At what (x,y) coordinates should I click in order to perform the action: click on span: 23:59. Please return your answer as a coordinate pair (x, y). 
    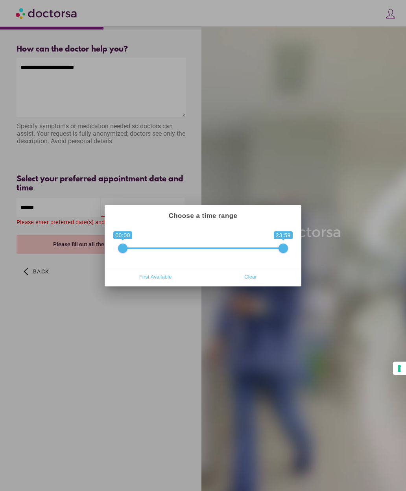
    Looking at the image, I should click on (283, 235).